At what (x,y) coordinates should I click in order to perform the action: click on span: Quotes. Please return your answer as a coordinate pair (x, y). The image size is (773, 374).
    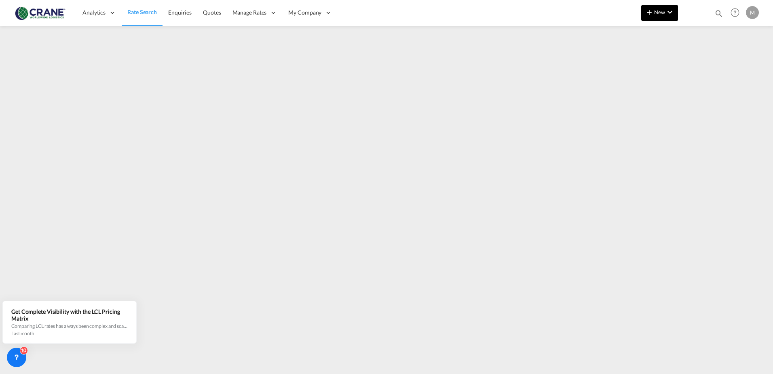
    Looking at the image, I should click on (212, 12).